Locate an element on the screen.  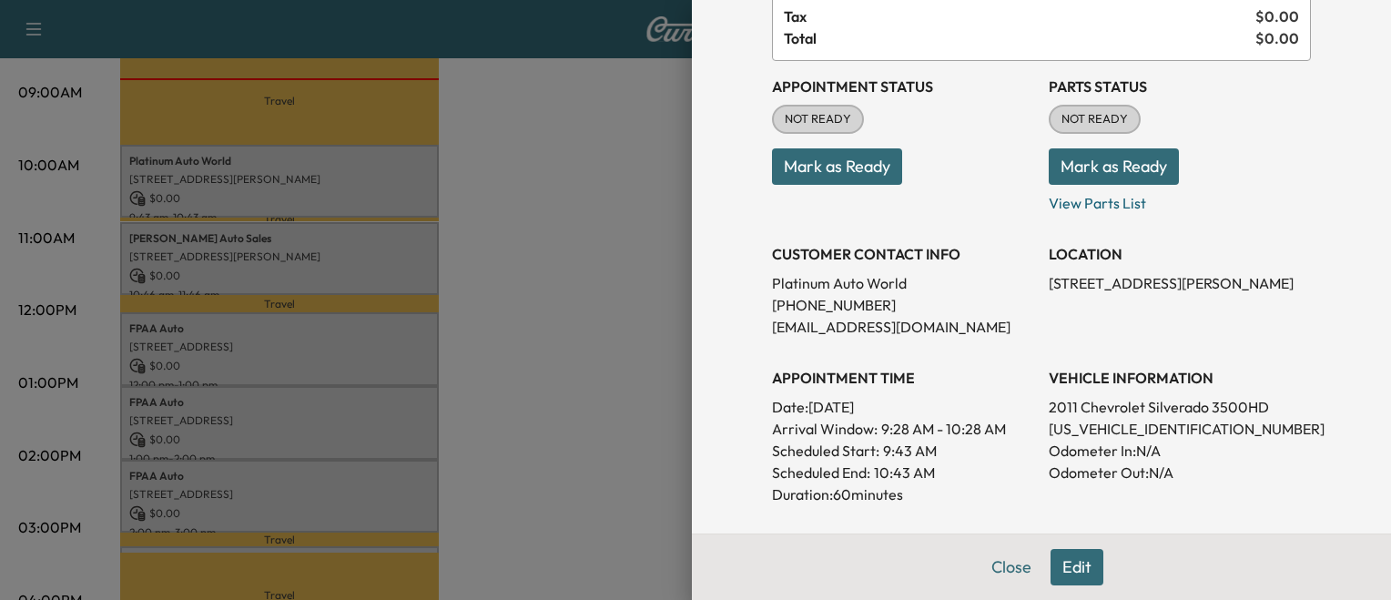
h3: Appointment Status is located at coordinates (903, 86).